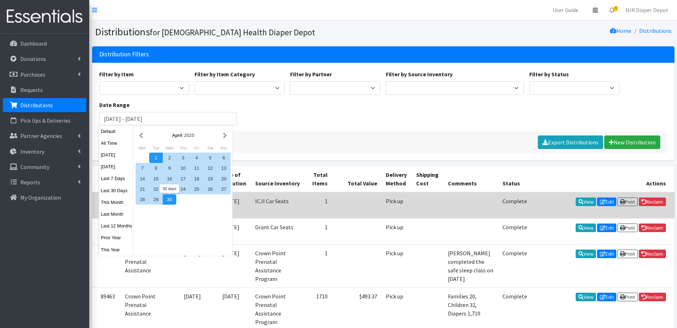  Describe the element at coordinates (168, 119) in the screenshot. I see `input: January 1, 2011 - December 31, 2011` at that location.